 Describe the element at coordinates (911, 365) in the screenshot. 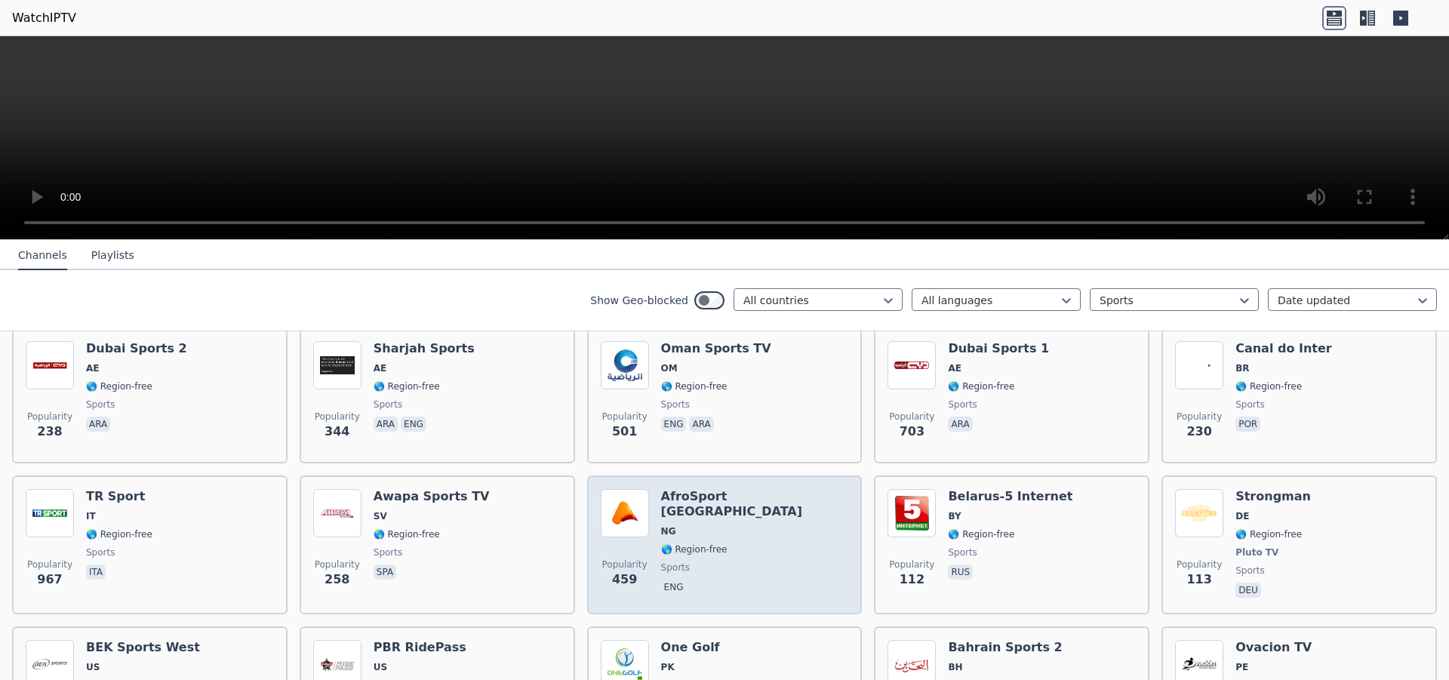

I see `img: Dubai Sports 1` at that location.